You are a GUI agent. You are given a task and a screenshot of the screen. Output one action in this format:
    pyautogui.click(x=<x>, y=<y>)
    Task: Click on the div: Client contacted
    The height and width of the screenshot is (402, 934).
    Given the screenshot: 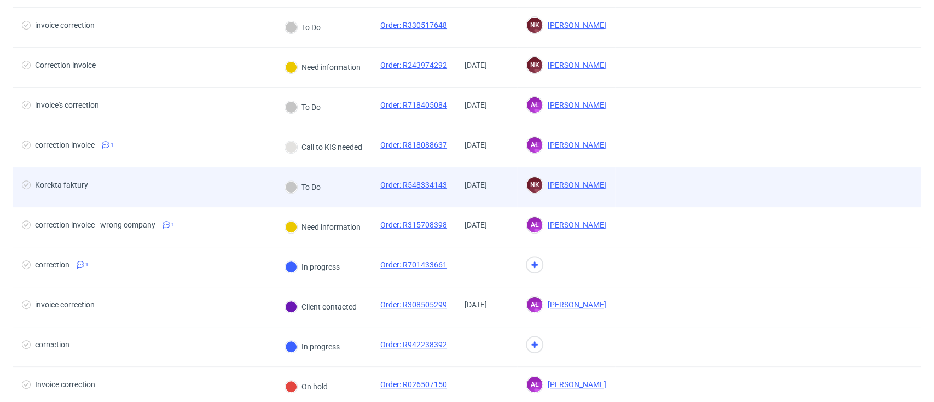 What is the action you would take?
    pyautogui.click(x=321, y=307)
    